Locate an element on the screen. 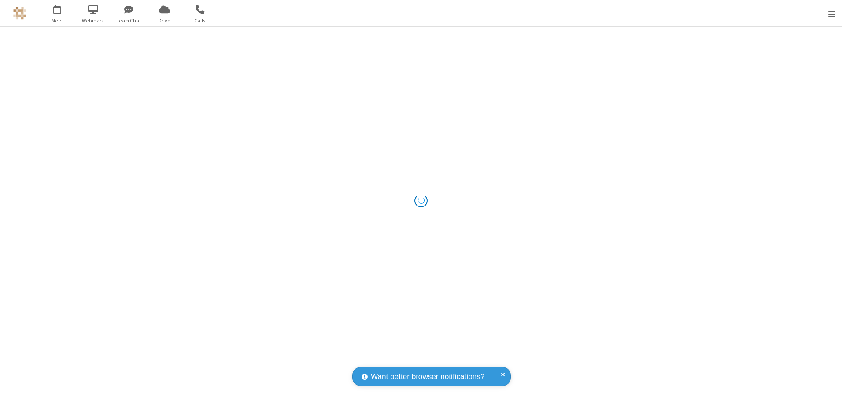 This screenshot has width=842, height=401. span: Meet is located at coordinates (57, 21).